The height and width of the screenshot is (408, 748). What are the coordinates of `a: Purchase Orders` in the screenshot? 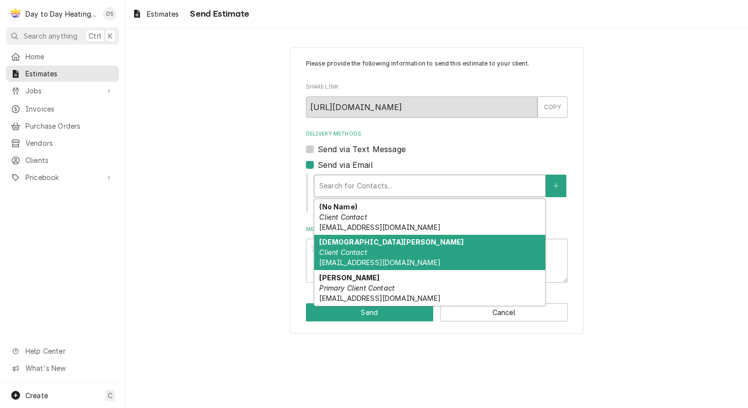 It's located at (62, 126).